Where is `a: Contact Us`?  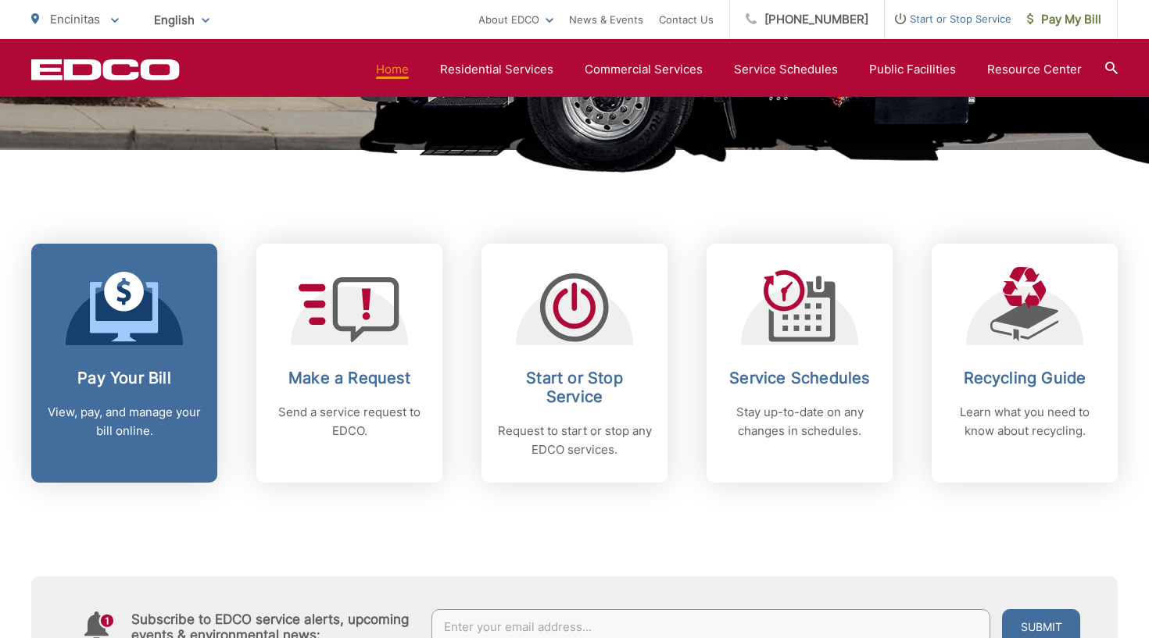
a: Contact Us is located at coordinates (686, 20).